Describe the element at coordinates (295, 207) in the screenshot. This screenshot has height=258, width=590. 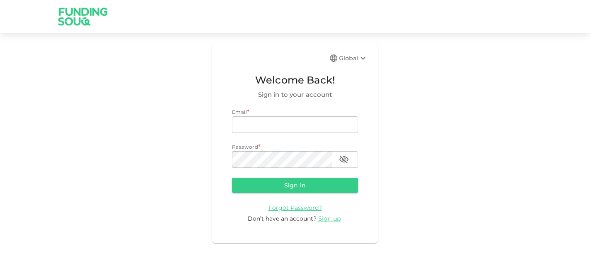
I see `a: Forgot Password?` at that location.